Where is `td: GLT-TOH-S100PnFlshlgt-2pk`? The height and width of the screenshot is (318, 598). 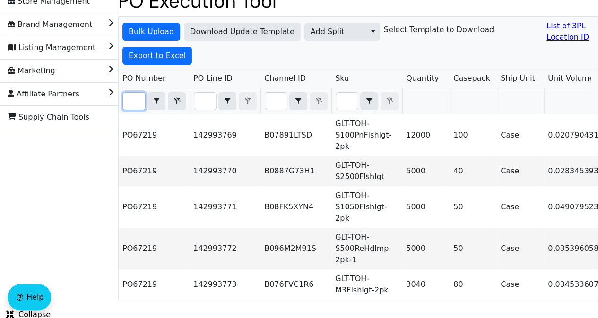
td: GLT-TOH-S100PnFlshlgt-2pk is located at coordinates (367, 135).